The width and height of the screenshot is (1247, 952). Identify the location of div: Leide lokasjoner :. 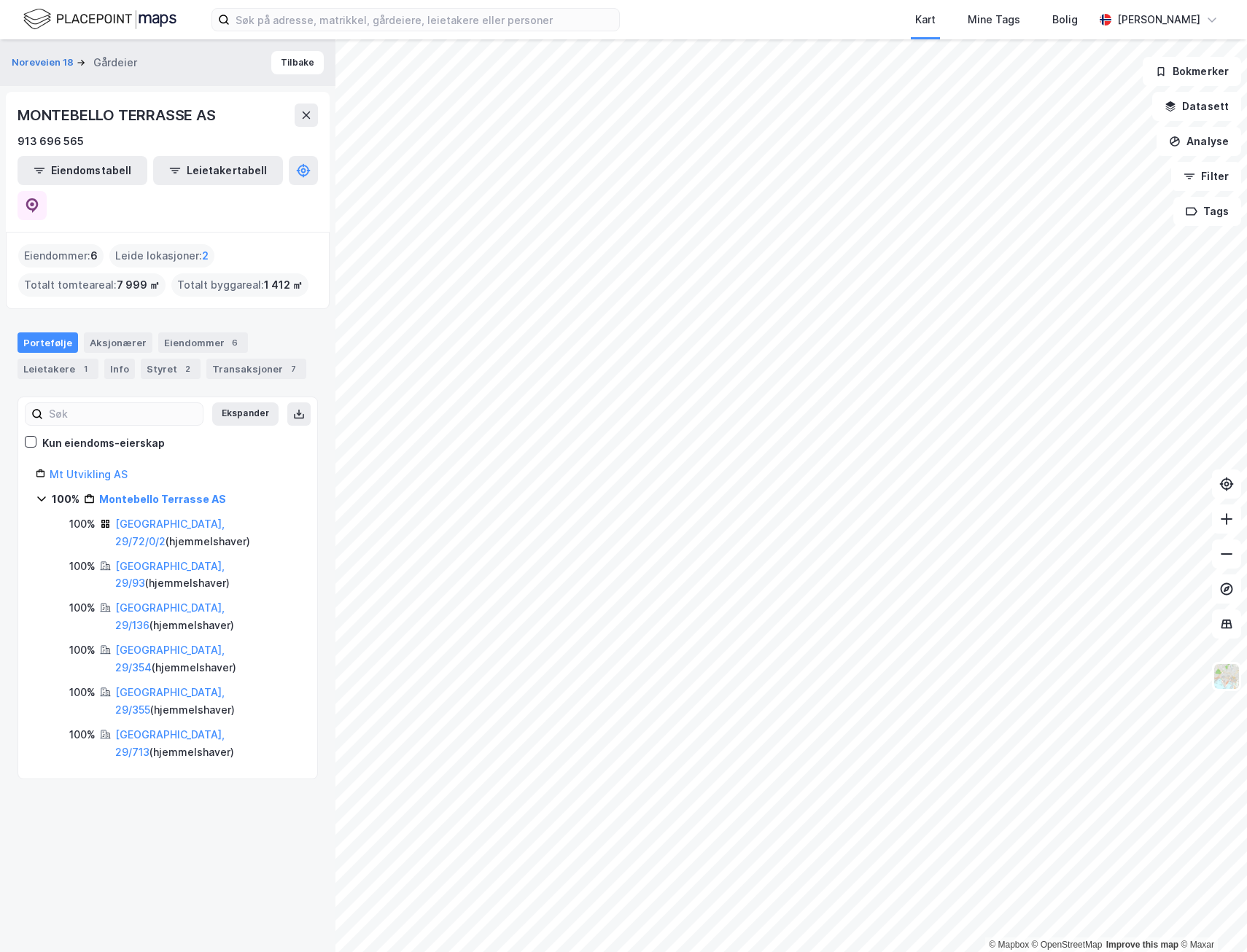
(162, 256).